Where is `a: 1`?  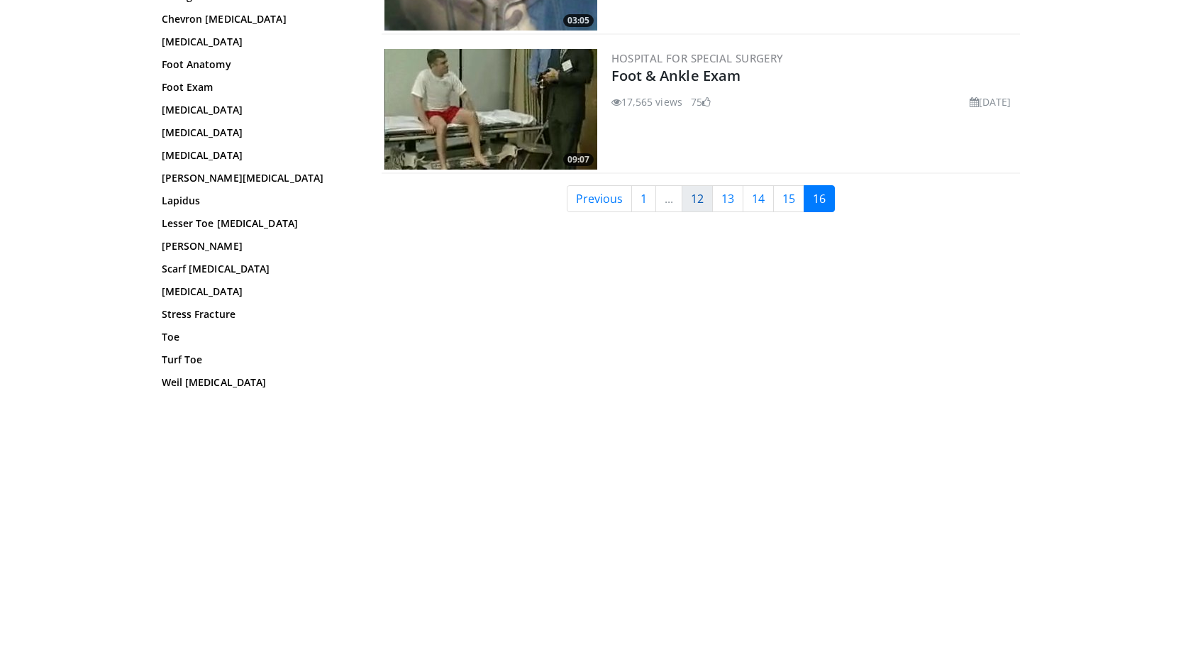 a: 1 is located at coordinates (644, 199).